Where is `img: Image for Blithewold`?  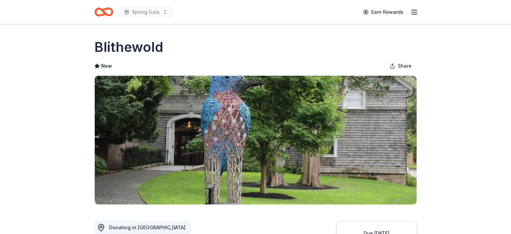 img: Image for Blithewold is located at coordinates (256, 140).